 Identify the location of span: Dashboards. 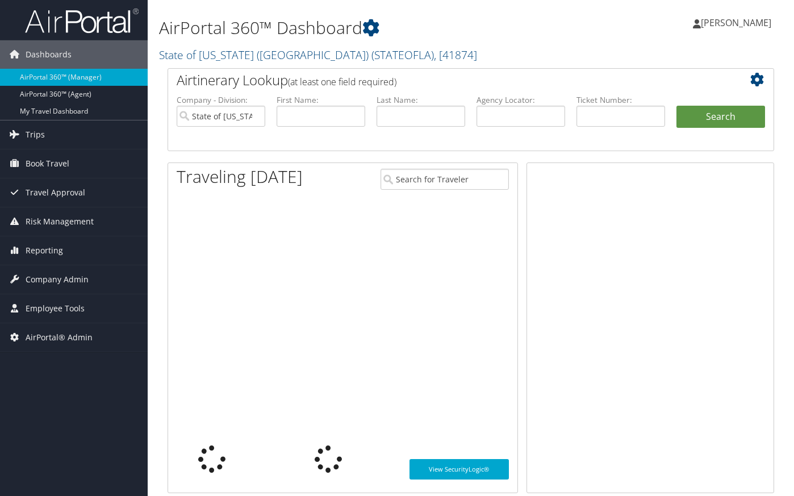
(48, 55).